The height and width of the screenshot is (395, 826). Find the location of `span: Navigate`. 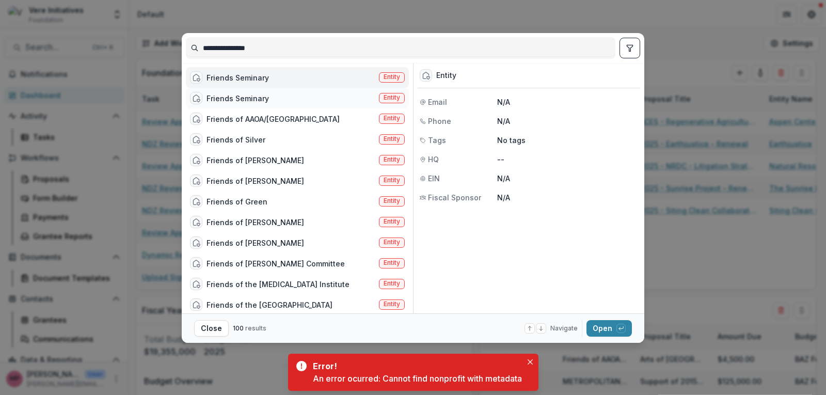

span: Navigate is located at coordinates (564, 328).